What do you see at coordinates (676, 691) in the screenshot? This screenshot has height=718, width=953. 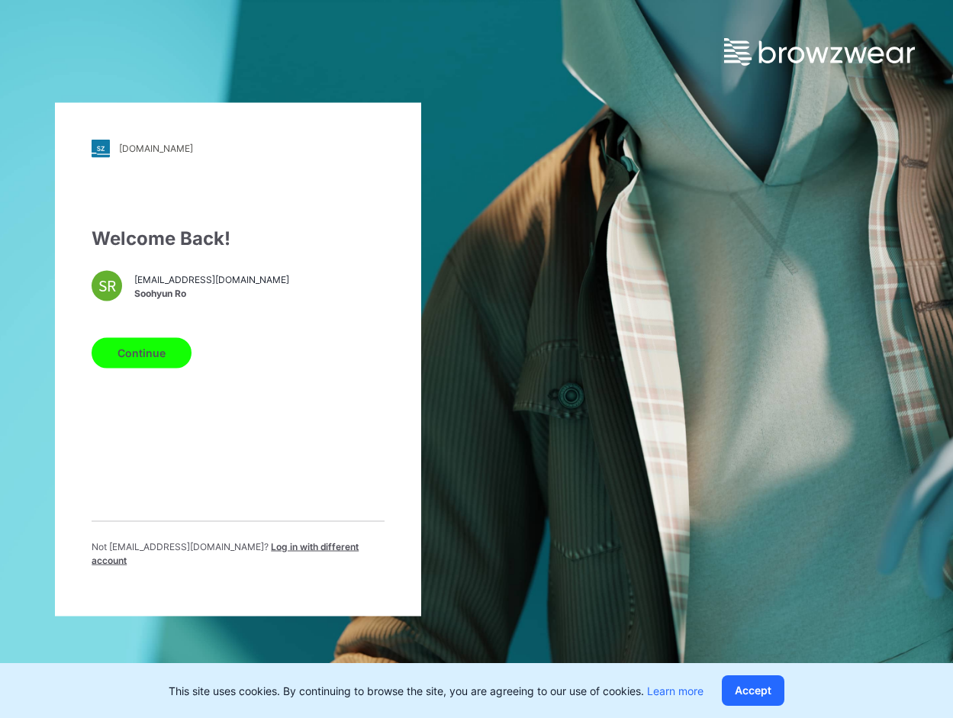 I see `a: Learn more` at bounding box center [676, 691].